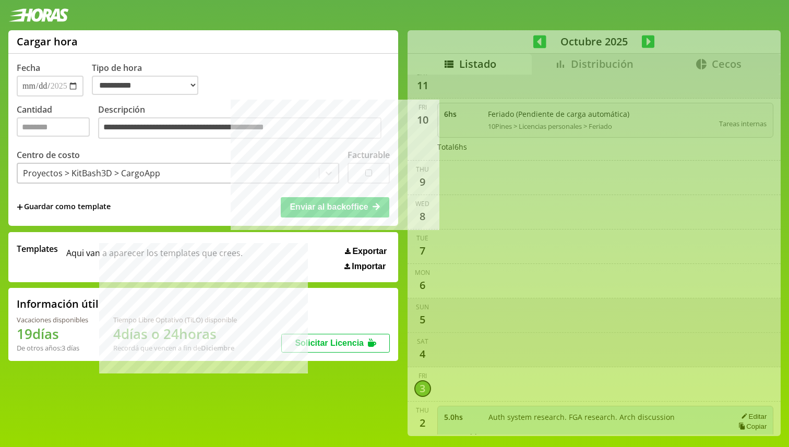 This screenshot has width=789, height=447. I want to click on label: Descripción, so click(244, 123).